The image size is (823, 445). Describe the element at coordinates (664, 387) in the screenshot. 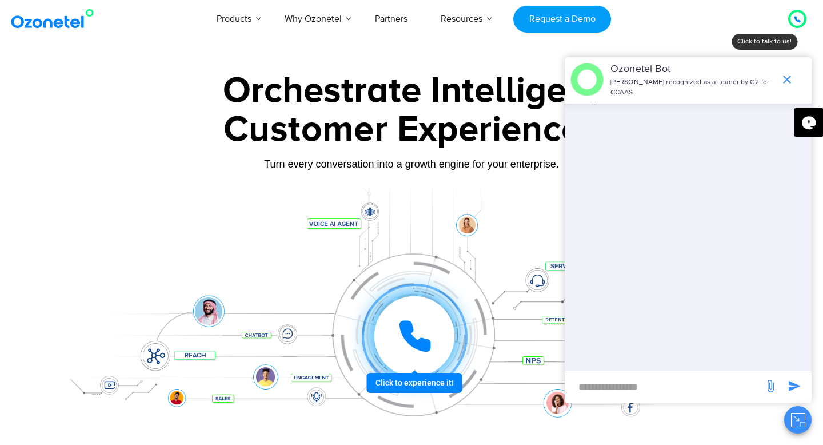

I see `div: new-msg-input` at that location.